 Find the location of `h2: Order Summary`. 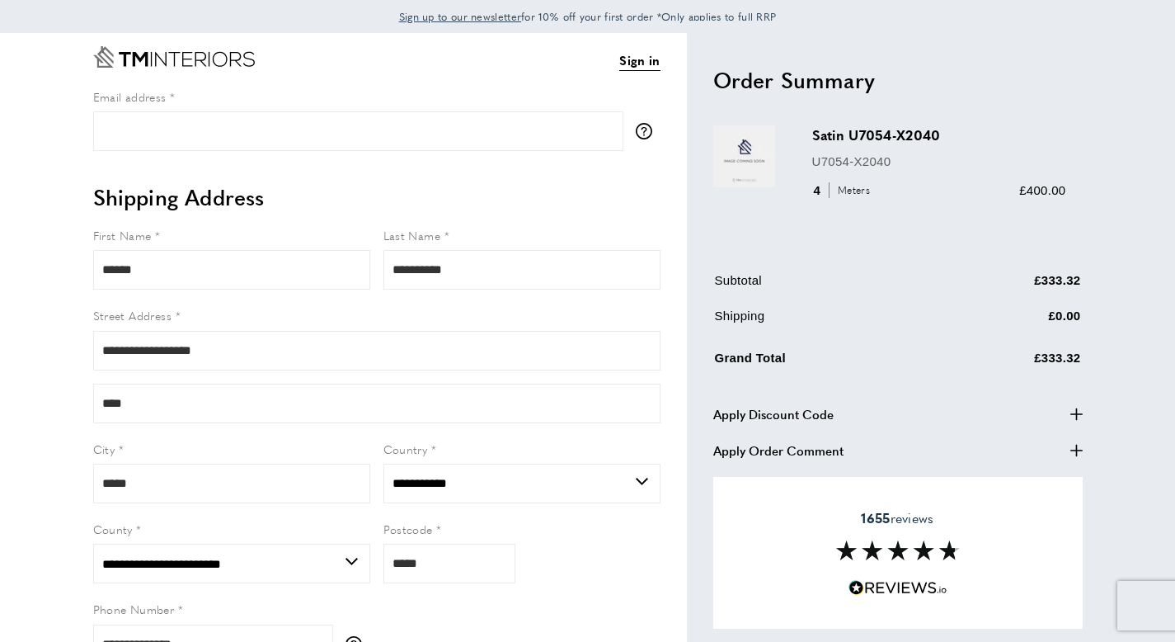

h2: Order Summary is located at coordinates (898, 80).